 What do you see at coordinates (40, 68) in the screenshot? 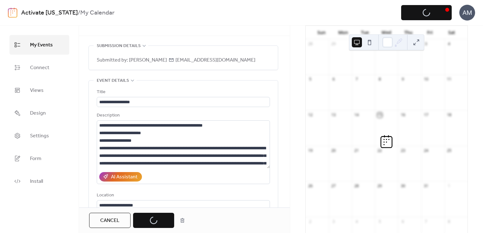
I see `span: Connect` at bounding box center [40, 68].